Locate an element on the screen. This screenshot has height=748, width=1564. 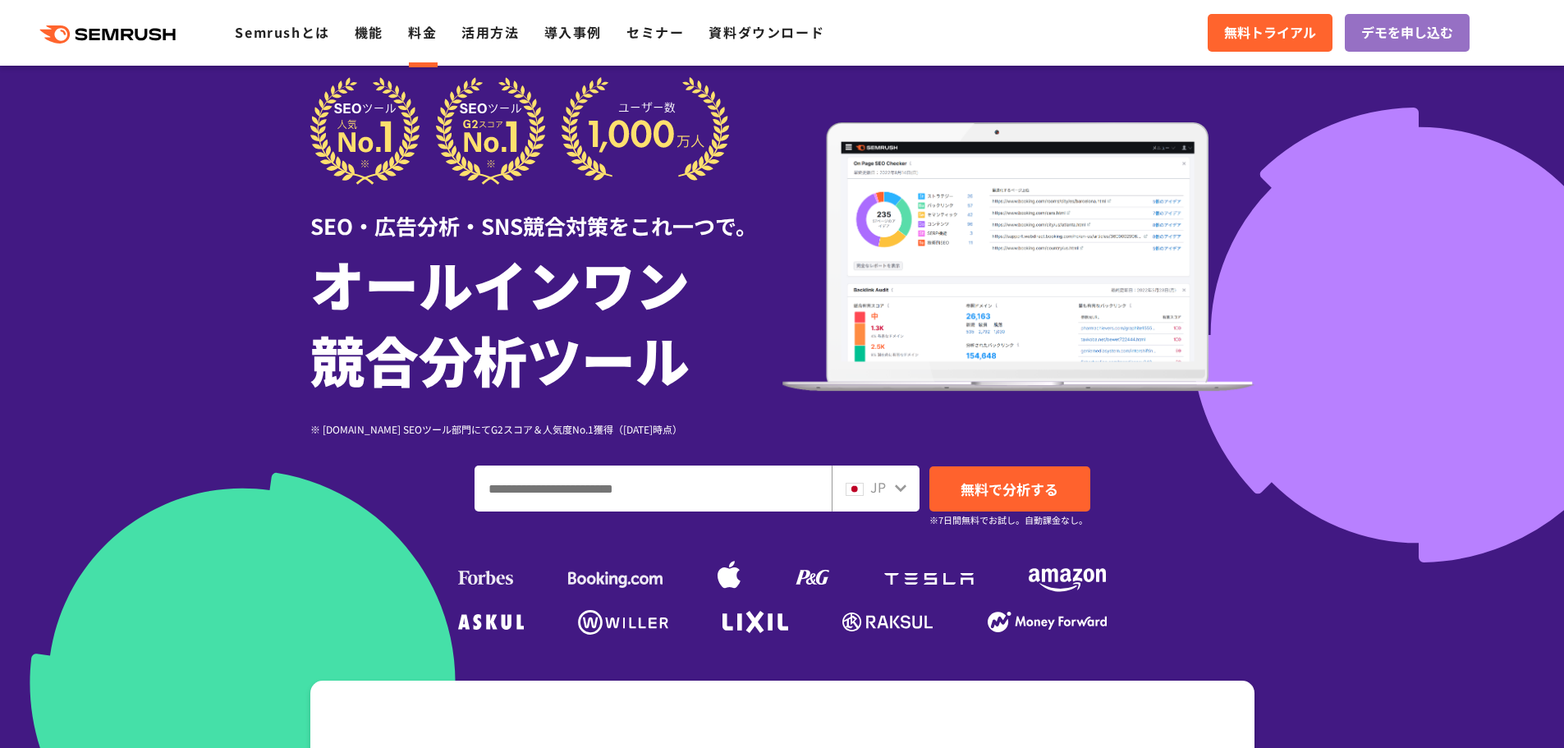
div: SEO・広告分析・SNS競合対策をこれ一つで。 is located at coordinates (546, 213).